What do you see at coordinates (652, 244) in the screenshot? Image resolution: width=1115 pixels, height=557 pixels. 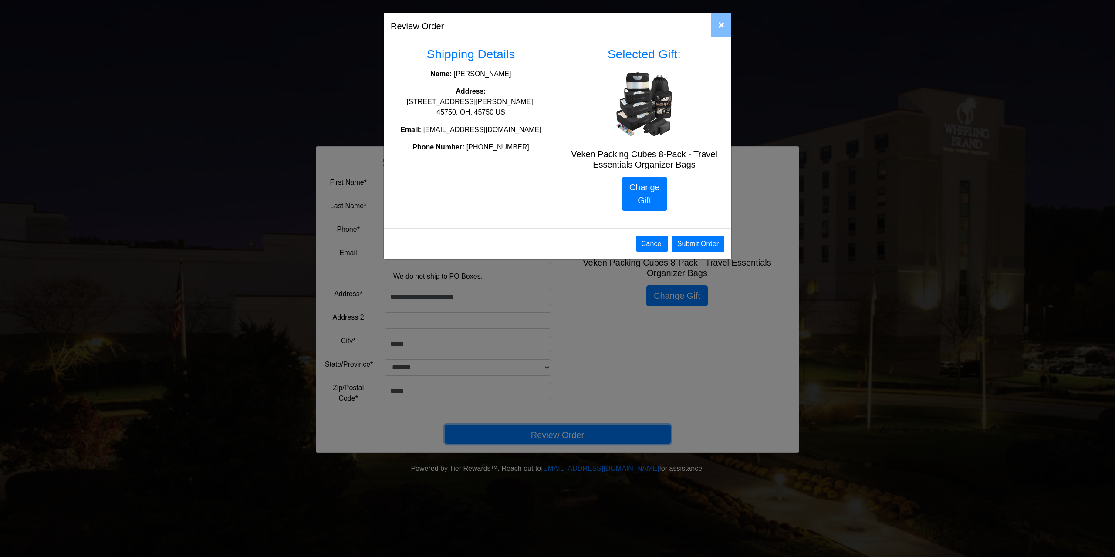 I see `button: Cancel` at bounding box center [652, 244].